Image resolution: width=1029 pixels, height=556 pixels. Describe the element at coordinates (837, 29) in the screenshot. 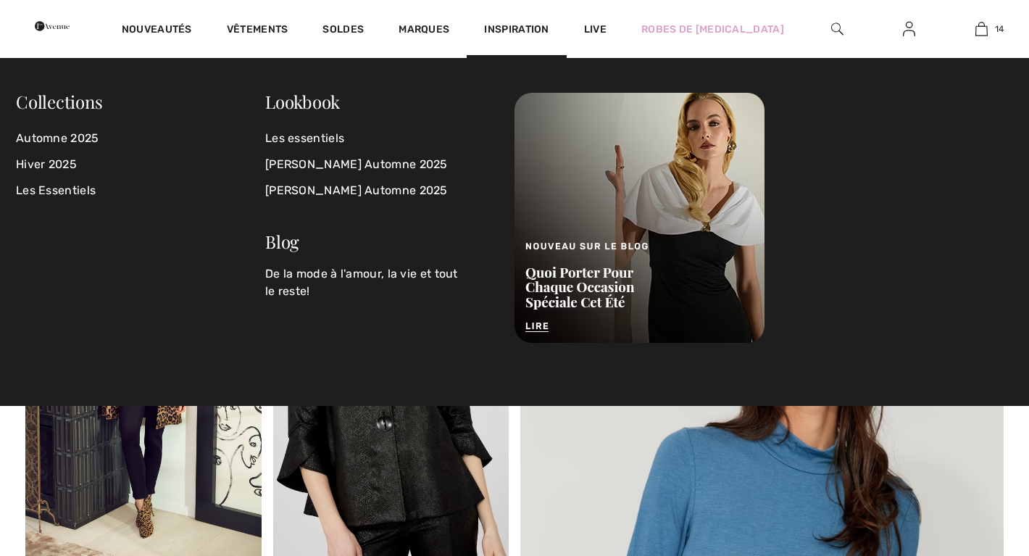

I see `img: recherche` at that location.